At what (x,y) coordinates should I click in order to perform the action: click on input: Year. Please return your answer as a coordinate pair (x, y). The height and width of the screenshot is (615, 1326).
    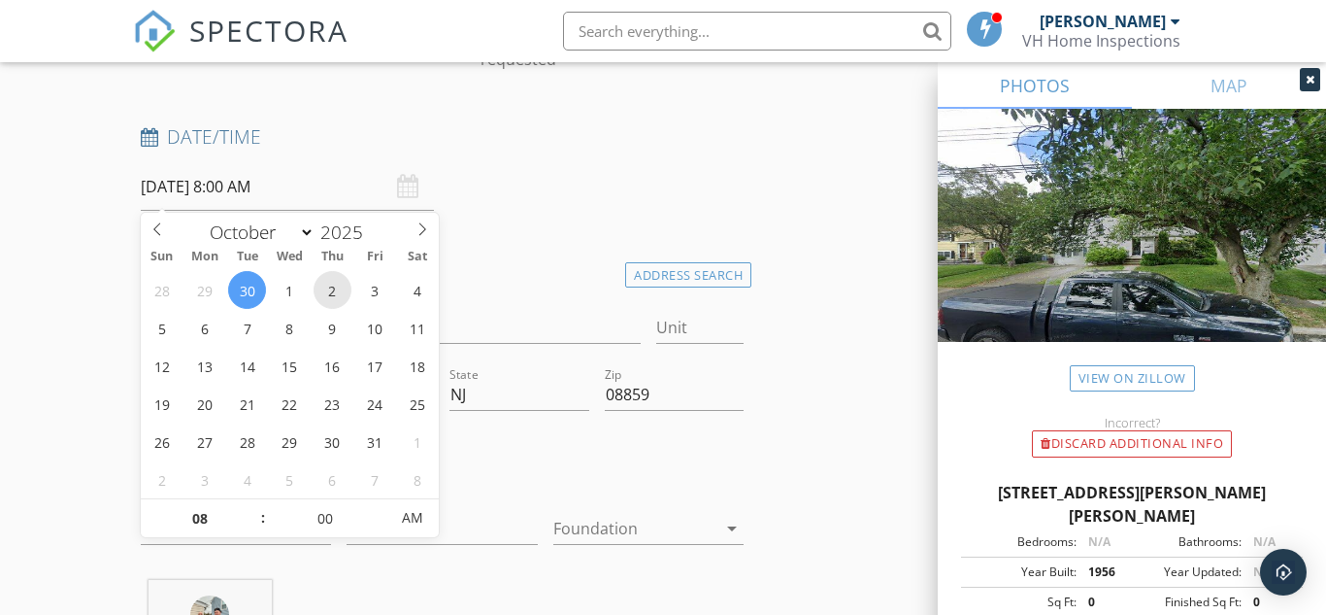
    Looking at the image, I should click on (347, 232).